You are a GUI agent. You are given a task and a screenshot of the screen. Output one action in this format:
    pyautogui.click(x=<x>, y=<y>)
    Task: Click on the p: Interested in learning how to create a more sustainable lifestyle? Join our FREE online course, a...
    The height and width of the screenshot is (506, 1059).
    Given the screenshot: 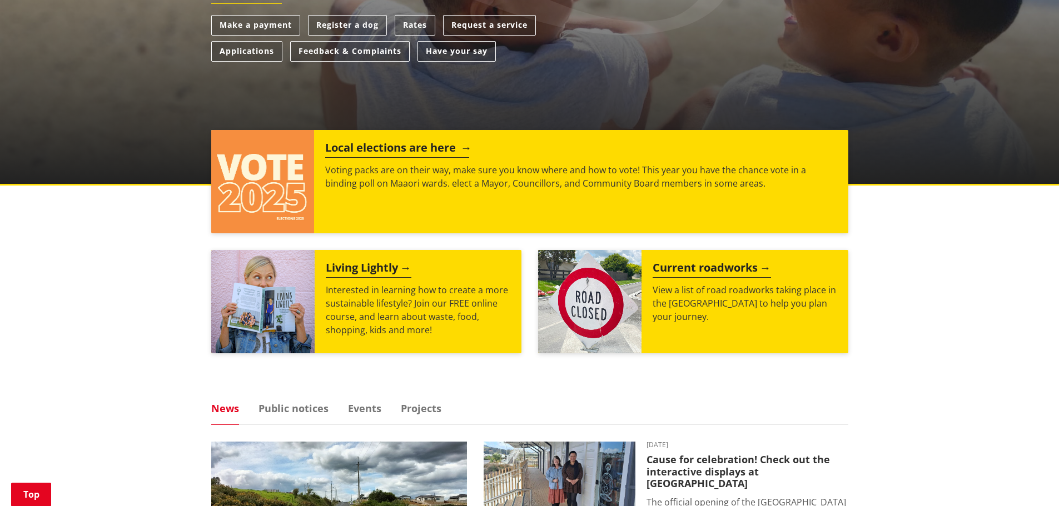 What is the action you would take?
    pyautogui.click(x=418, y=310)
    